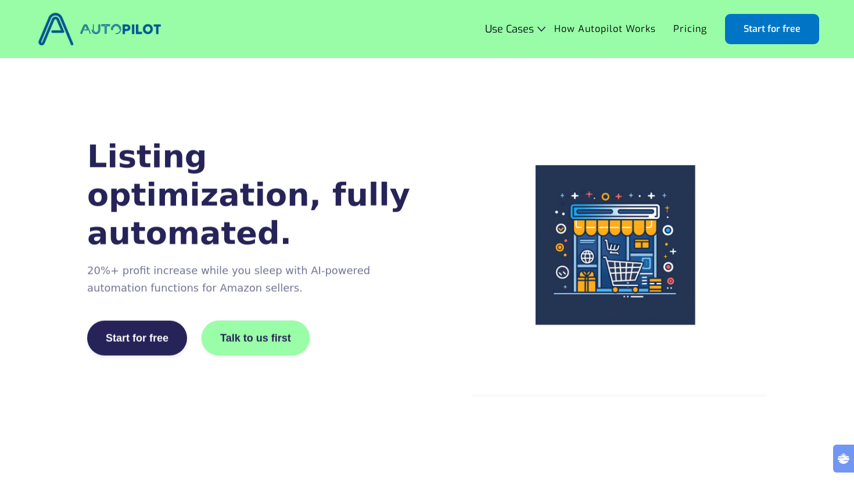  Describe the element at coordinates (256, 338) in the screenshot. I see `a: Talk to us first` at that location.